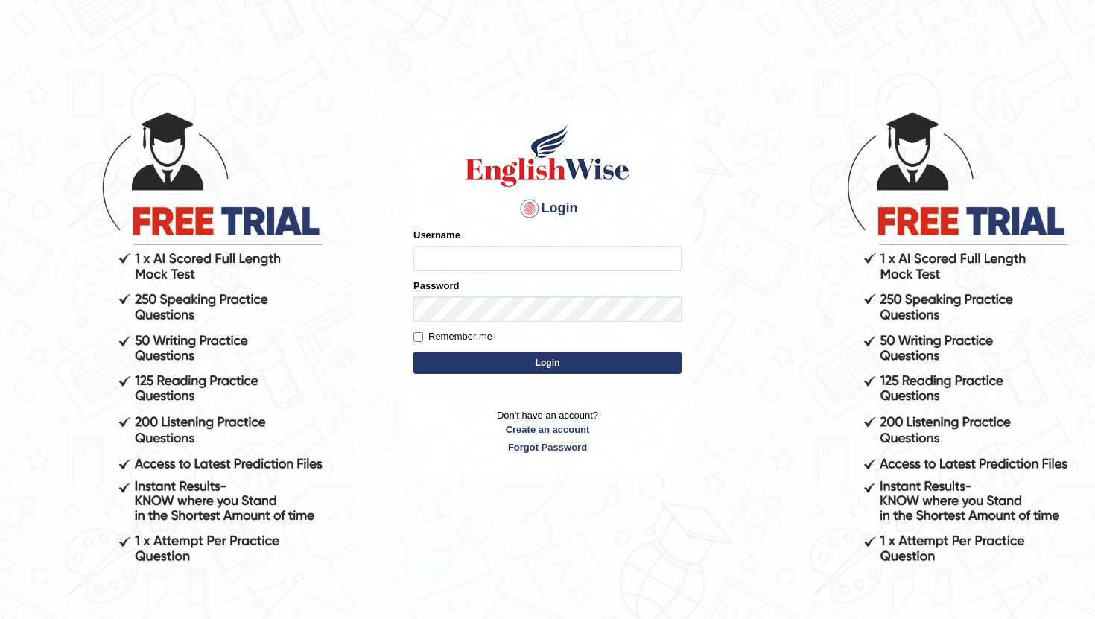 Image resolution: width=1095 pixels, height=619 pixels. Describe the element at coordinates (418, 337) in the screenshot. I see `input: Remember me` at that location.